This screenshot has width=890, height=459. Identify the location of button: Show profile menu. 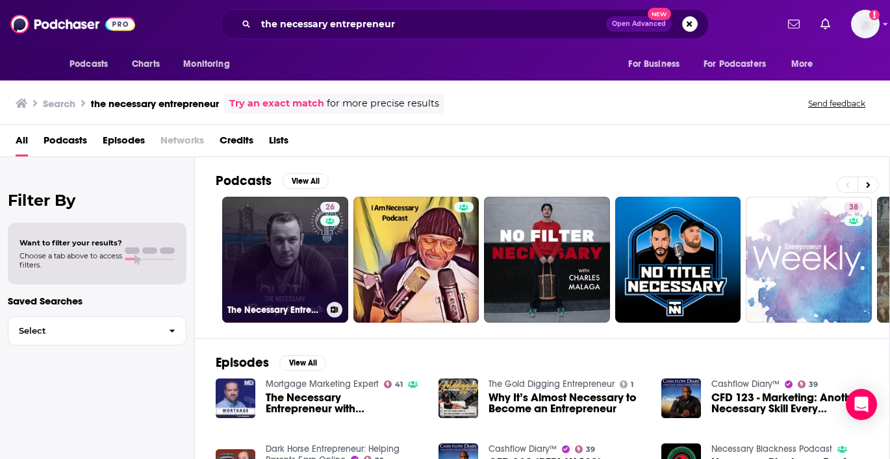
(865, 24).